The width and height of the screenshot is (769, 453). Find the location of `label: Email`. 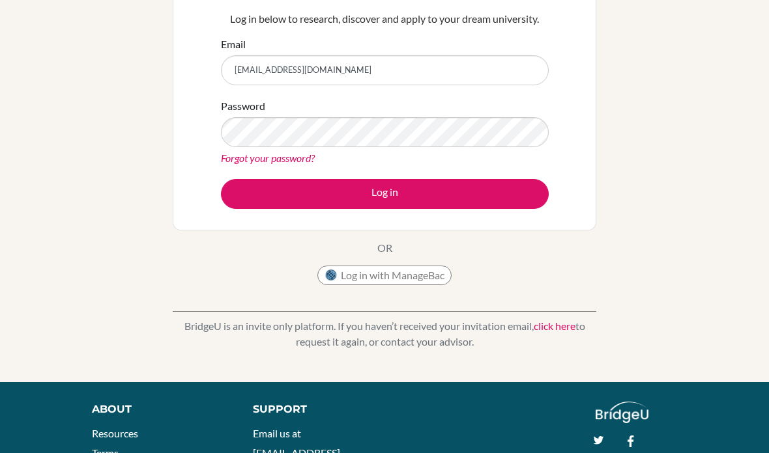

label: Email is located at coordinates (233, 44).